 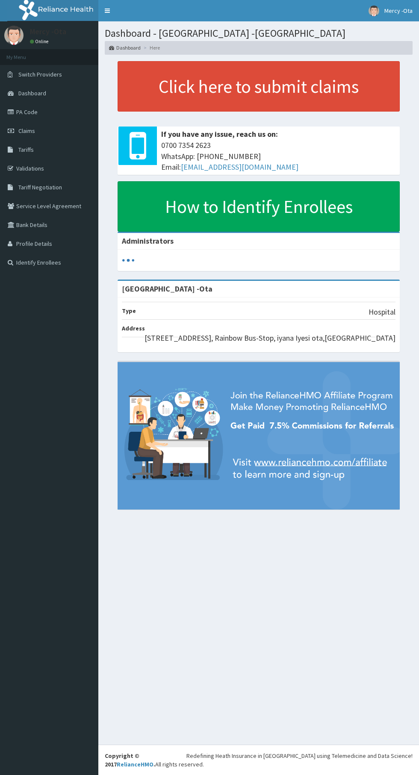 I want to click on a: RelianceHMO, so click(x=135, y=765).